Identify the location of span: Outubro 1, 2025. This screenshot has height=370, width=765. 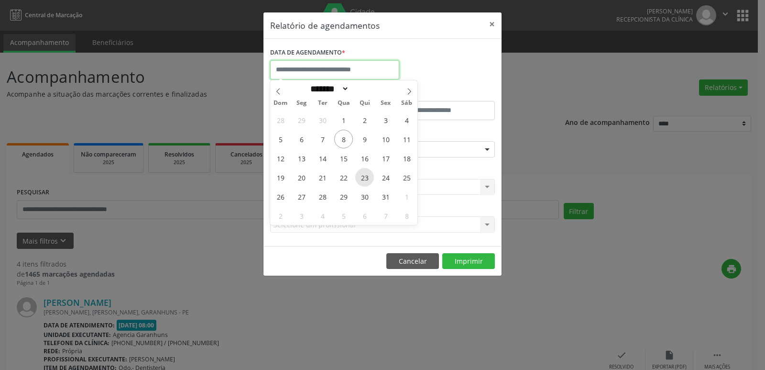
(343, 120).